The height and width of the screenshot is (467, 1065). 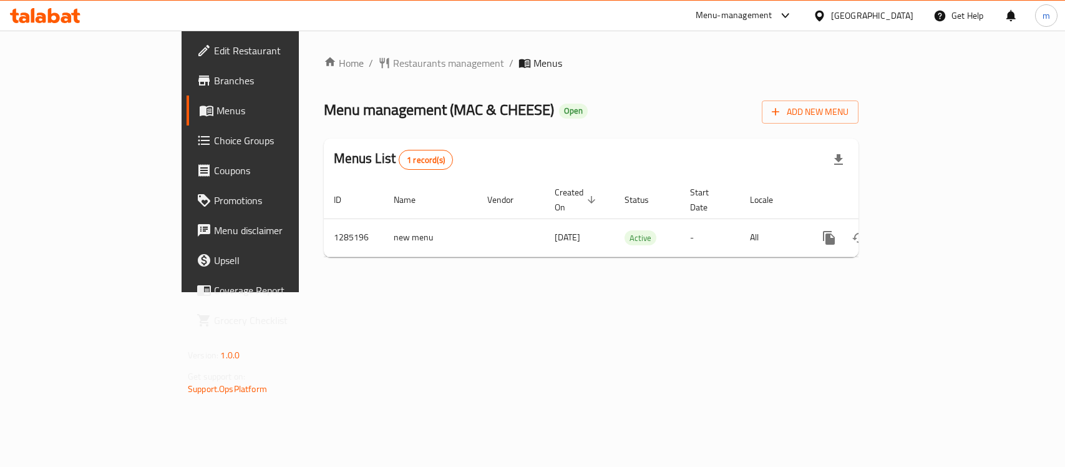 I want to click on span: Active, so click(x=640, y=238).